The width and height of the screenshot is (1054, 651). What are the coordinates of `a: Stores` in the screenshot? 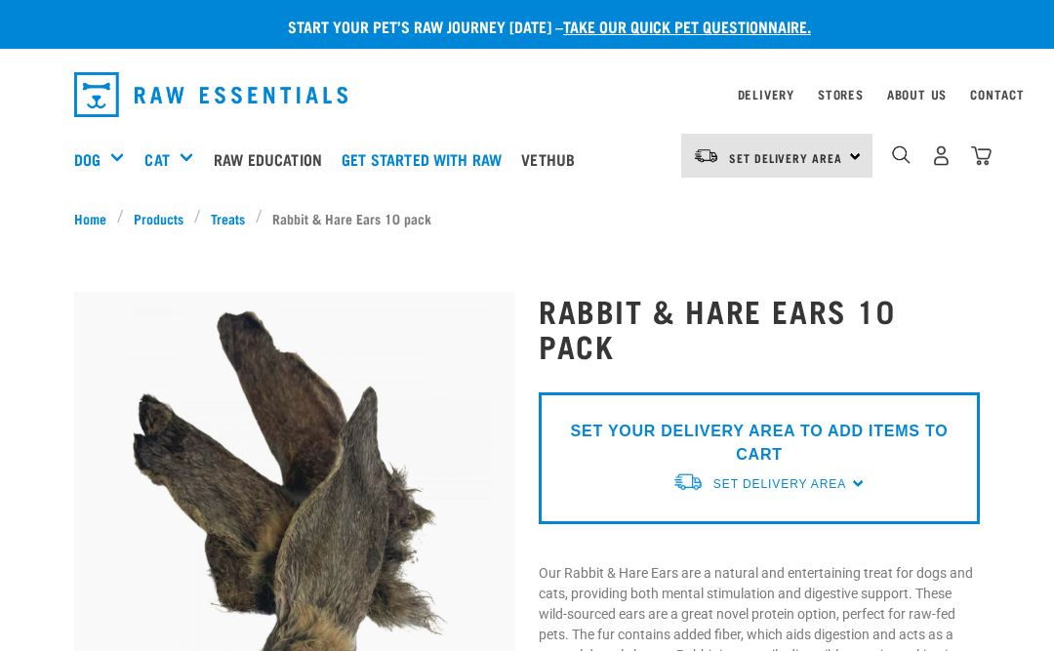 It's located at (840, 94).